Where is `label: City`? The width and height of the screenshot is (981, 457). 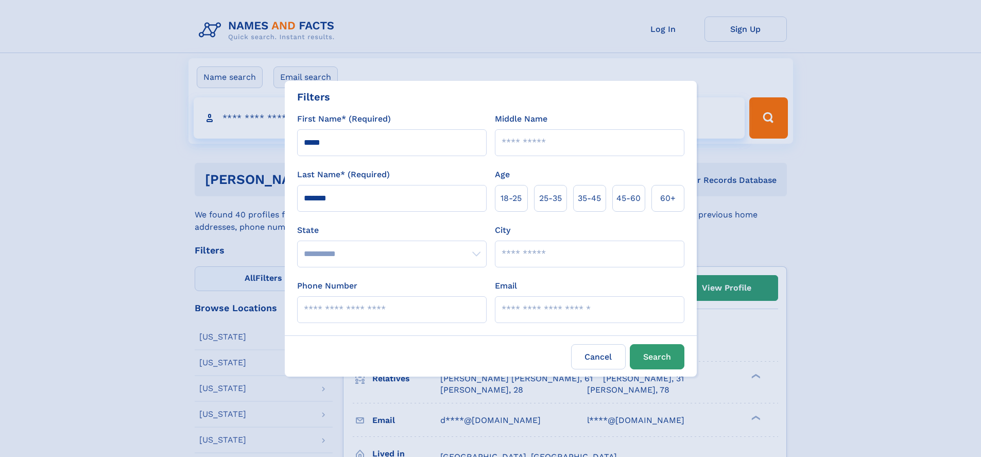 label: City is located at coordinates (503, 230).